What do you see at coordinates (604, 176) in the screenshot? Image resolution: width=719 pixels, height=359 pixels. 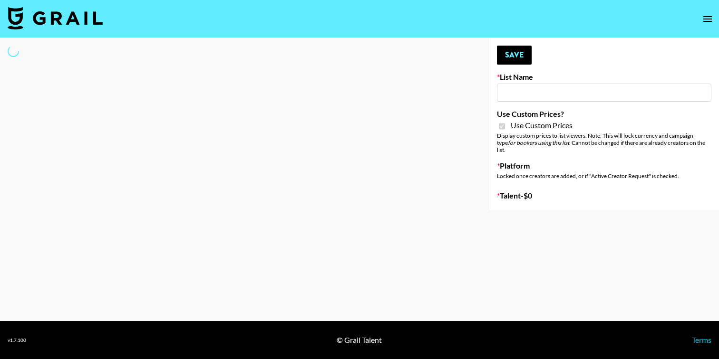 I see `div: Locked once creators are added, or if "Active Creator Request" is checked.` at bounding box center [604, 176].